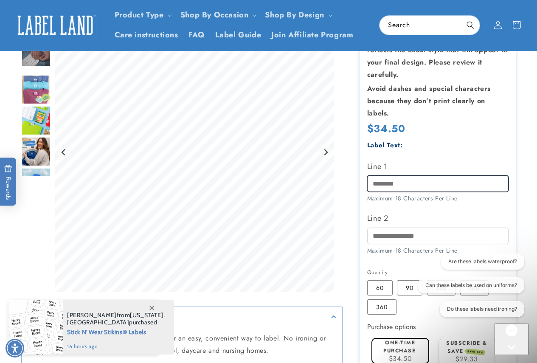 The width and height of the screenshot is (537, 363). I want to click on span: $34.50, so click(386, 128).